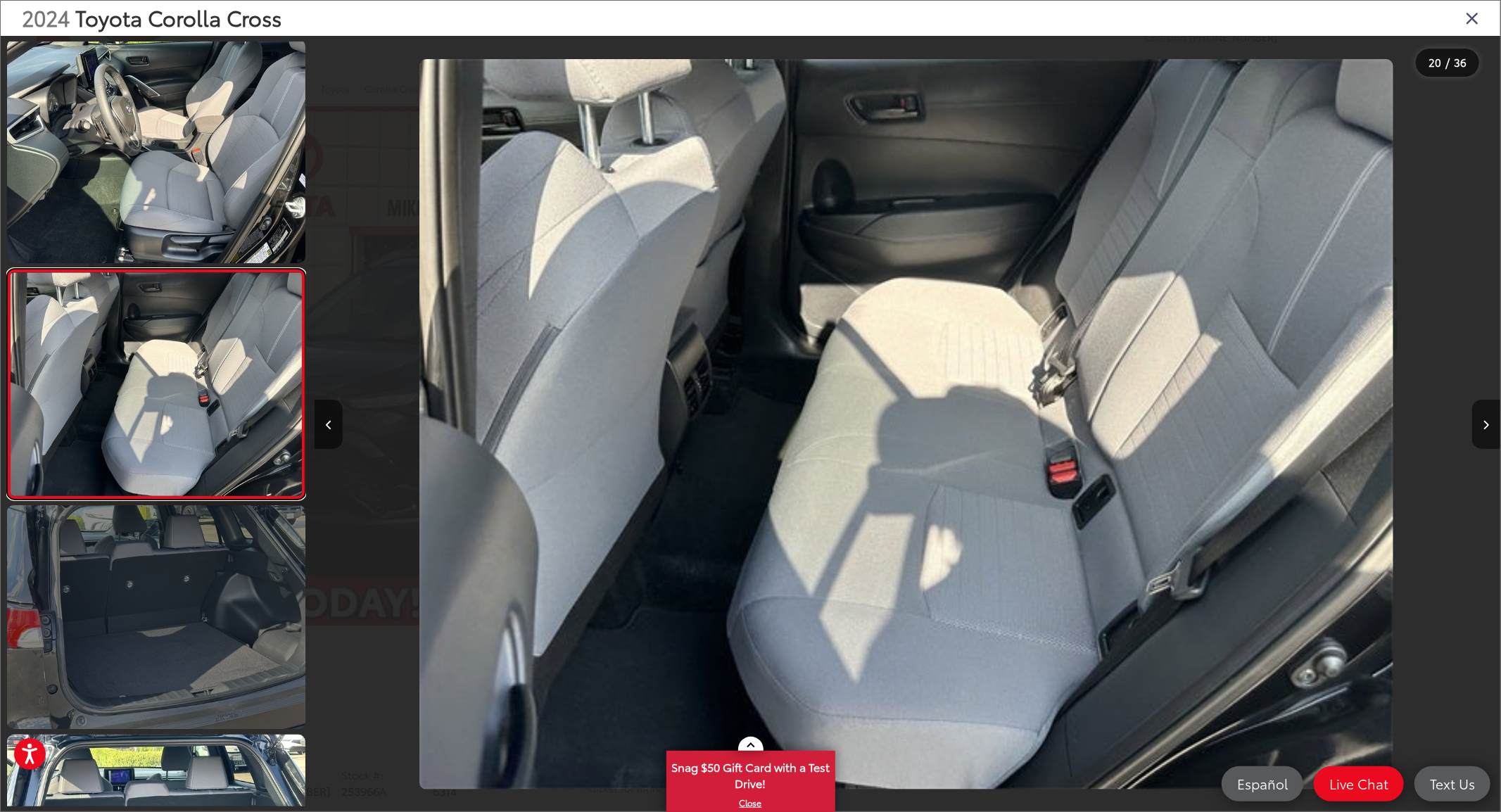 The image size is (1501, 812). Describe the element at coordinates (751, 773) in the screenshot. I see `span: Snag $50 Gift Card with a Test Drive!` at that location.